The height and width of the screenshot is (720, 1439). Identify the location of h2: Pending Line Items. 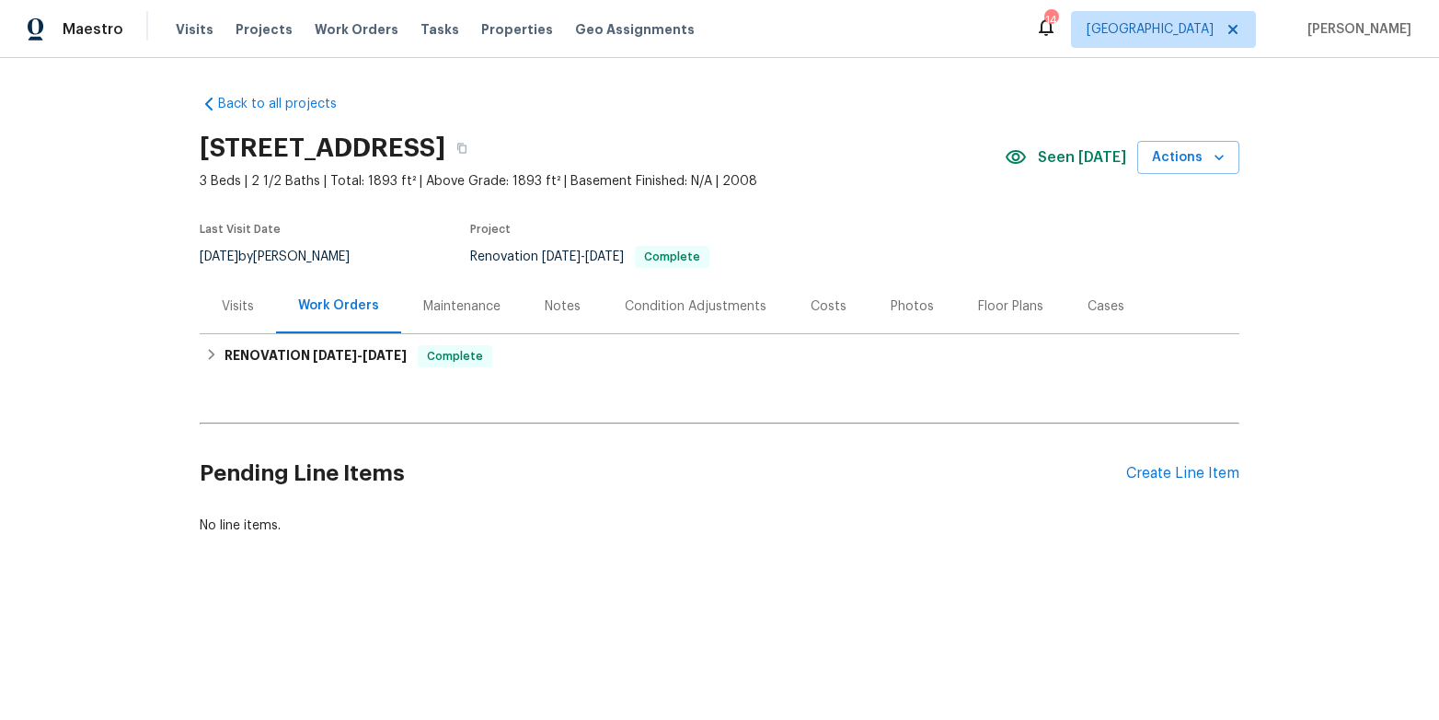
(663, 473).